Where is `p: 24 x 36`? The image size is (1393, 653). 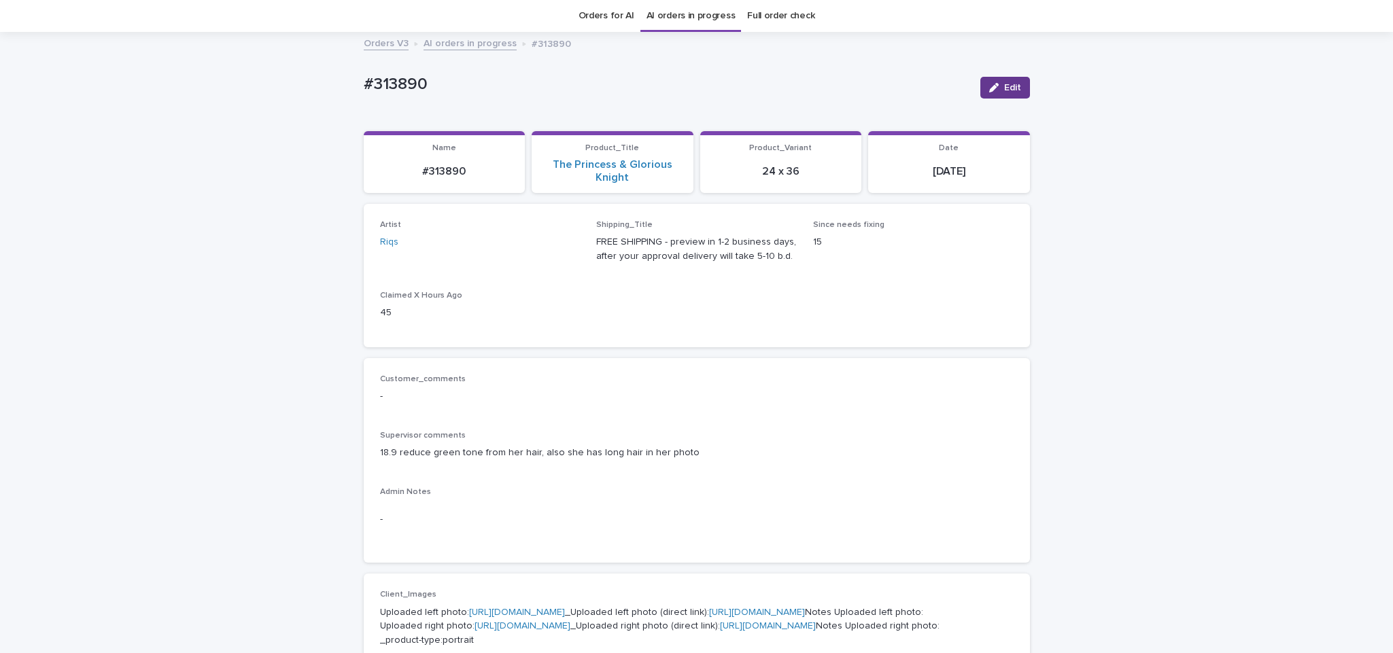
p: 24 x 36 is located at coordinates (781, 171).